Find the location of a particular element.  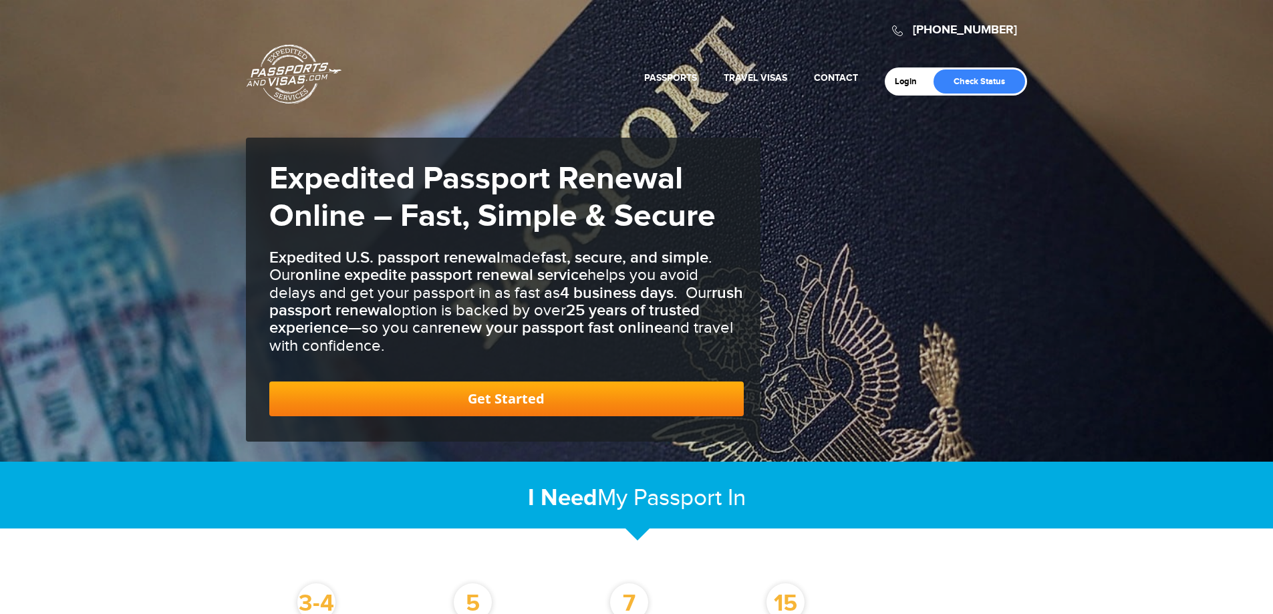

strong: I Need is located at coordinates (563, 498).